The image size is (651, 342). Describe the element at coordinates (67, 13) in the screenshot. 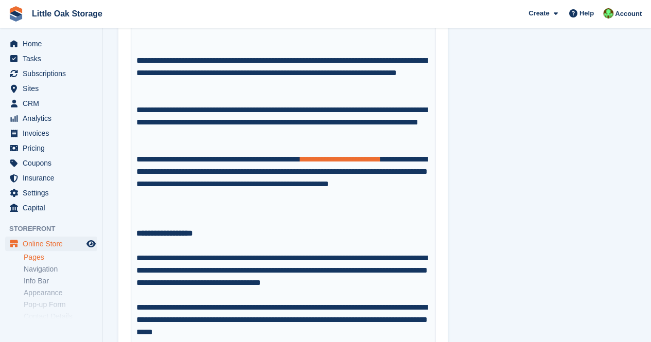

I see `a: Little Oak Storage` at that location.